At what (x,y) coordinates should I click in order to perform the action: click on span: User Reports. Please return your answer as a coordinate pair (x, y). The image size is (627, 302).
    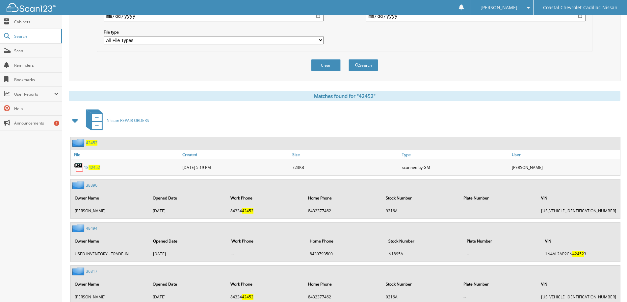
    Looking at the image, I should click on (34, 94).